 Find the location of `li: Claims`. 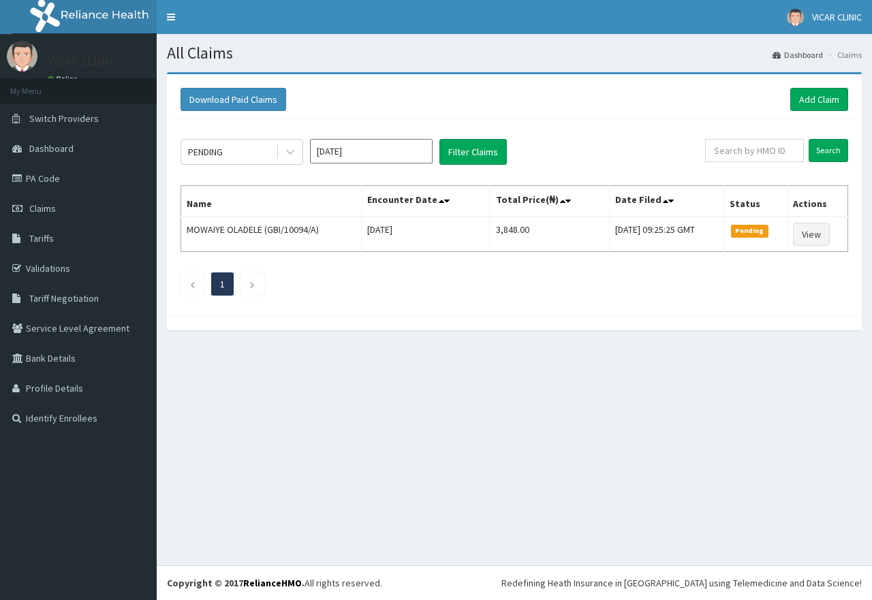

li: Claims is located at coordinates (842, 54).